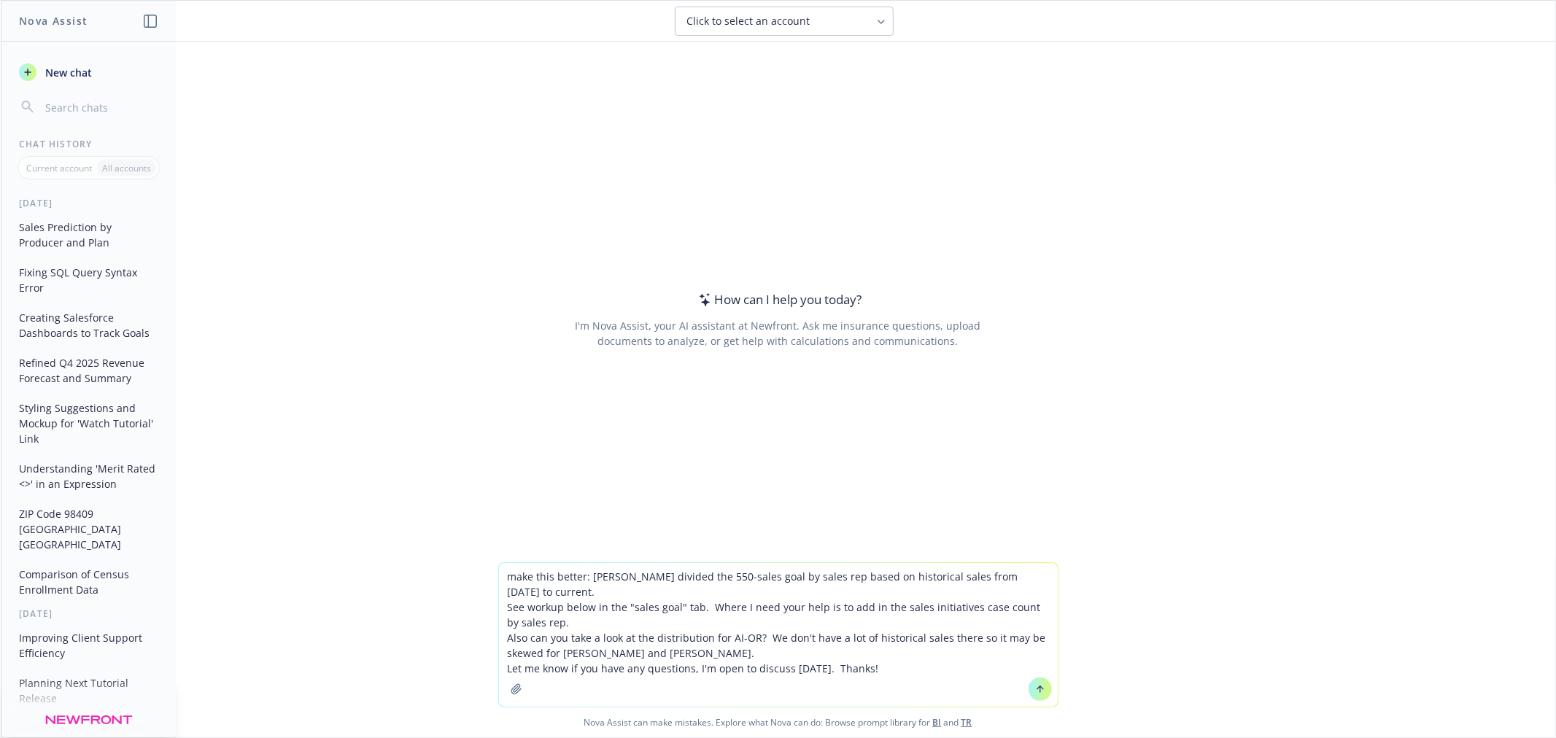 Image resolution: width=1556 pixels, height=738 pixels. I want to click on h1: Nova Assist, so click(53, 20).